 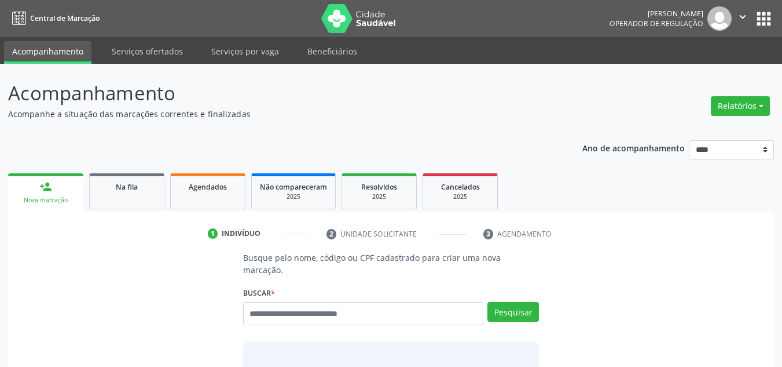 What do you see at coordinates (513, 312) in the screenshot?
I see `button: Pesquisar` at bounding box center [513, 312].